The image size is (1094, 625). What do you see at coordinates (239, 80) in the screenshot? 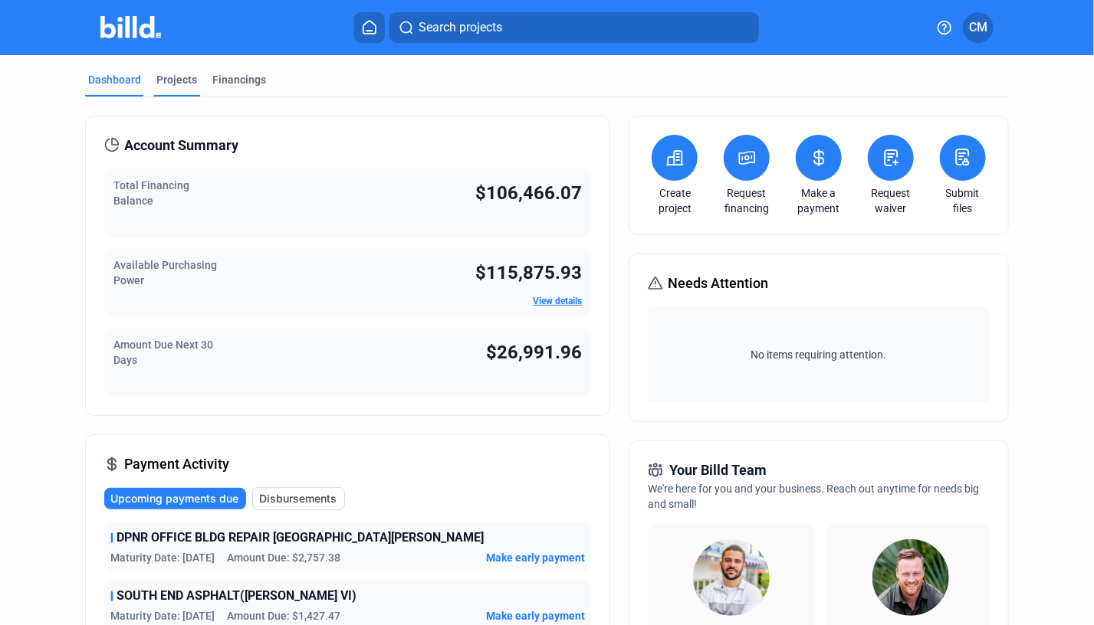
I see `div: Financings` at bounding box center [239, 80].